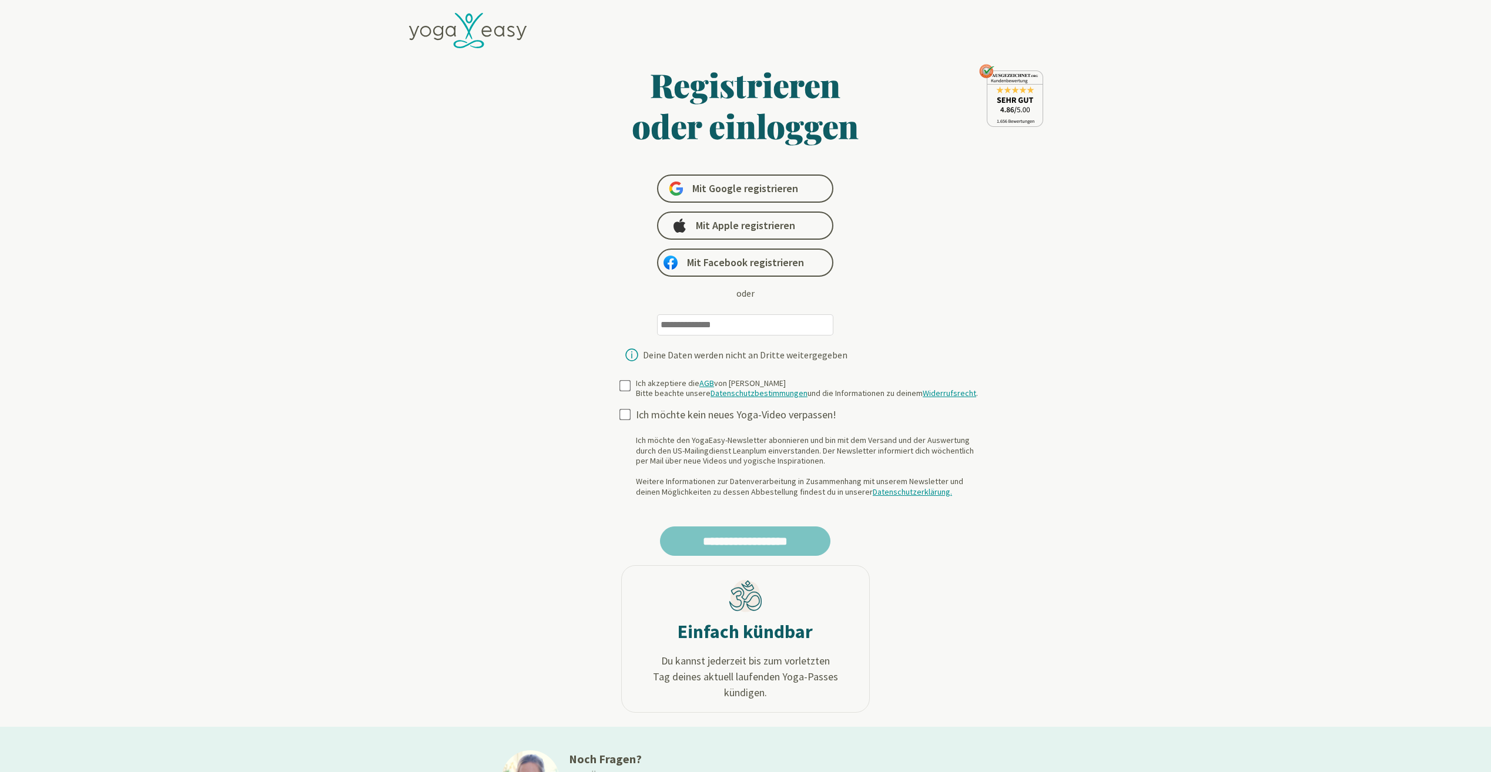  I want to click on div: Deine Daten werden nicht an Dritte weitergegeben, so click(745, 355).